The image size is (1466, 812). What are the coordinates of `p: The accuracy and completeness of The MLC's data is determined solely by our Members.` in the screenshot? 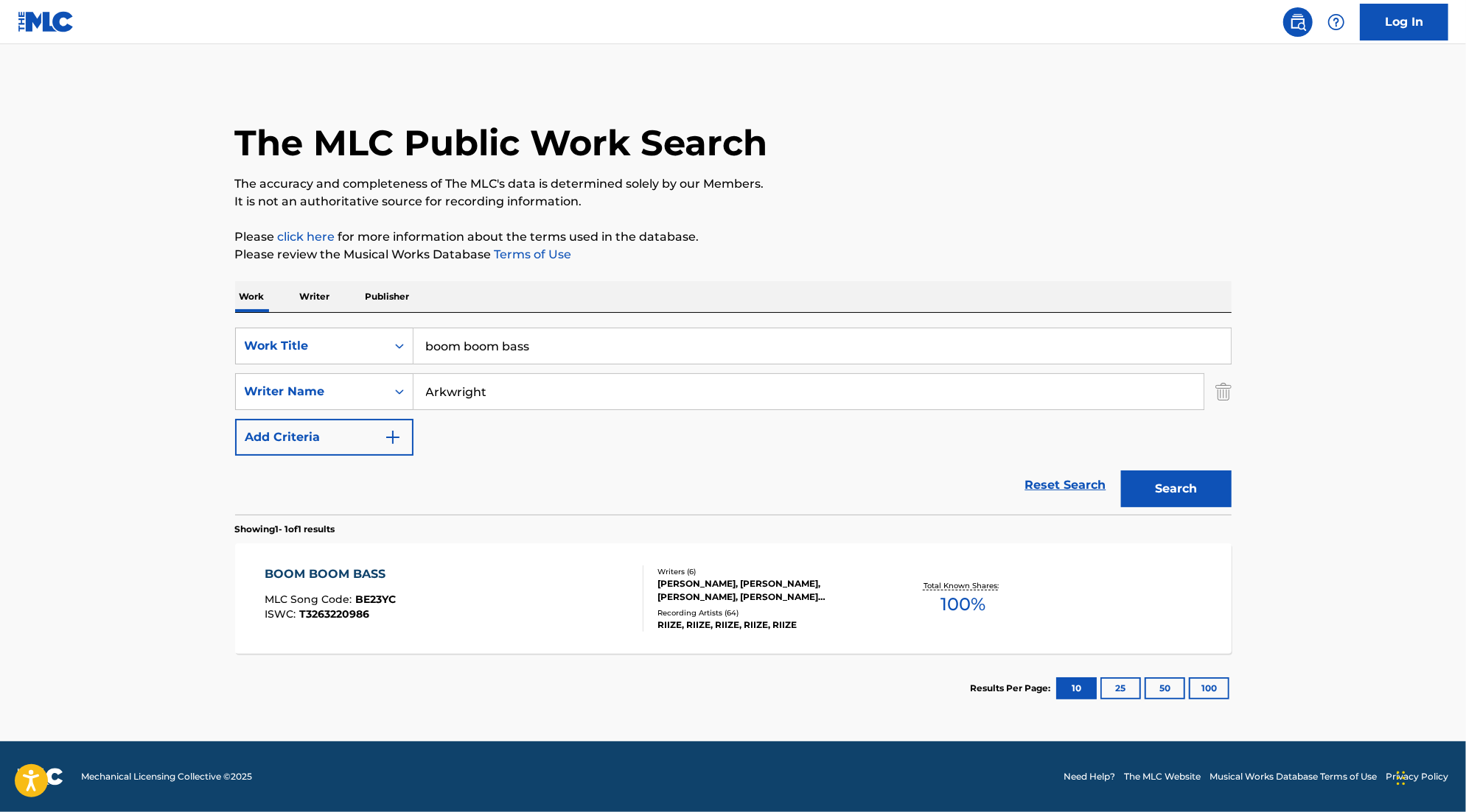 It's located at (733, 184).